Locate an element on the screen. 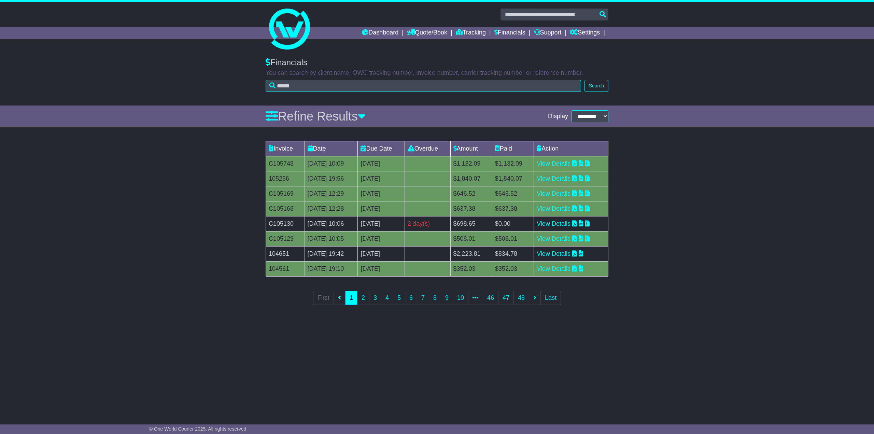 Image resolution: width=874 pixels, height=434 pixels. a: 5 is located at coordinates (399, 298).